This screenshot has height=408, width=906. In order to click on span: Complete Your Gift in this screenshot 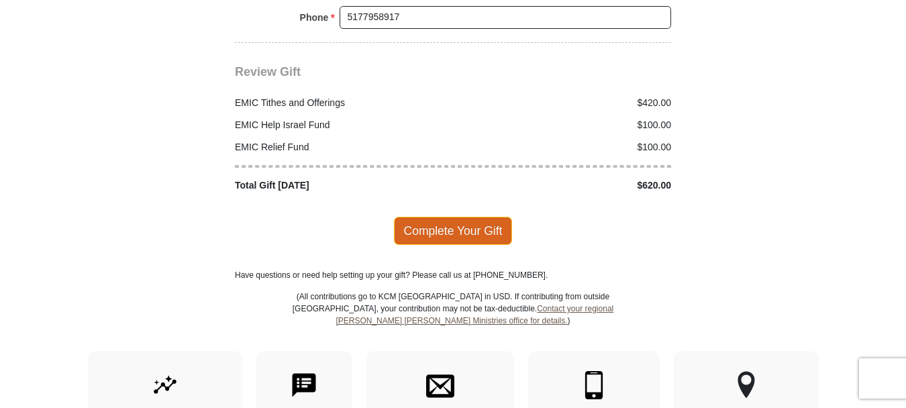, I will do `click(453, 231)`.